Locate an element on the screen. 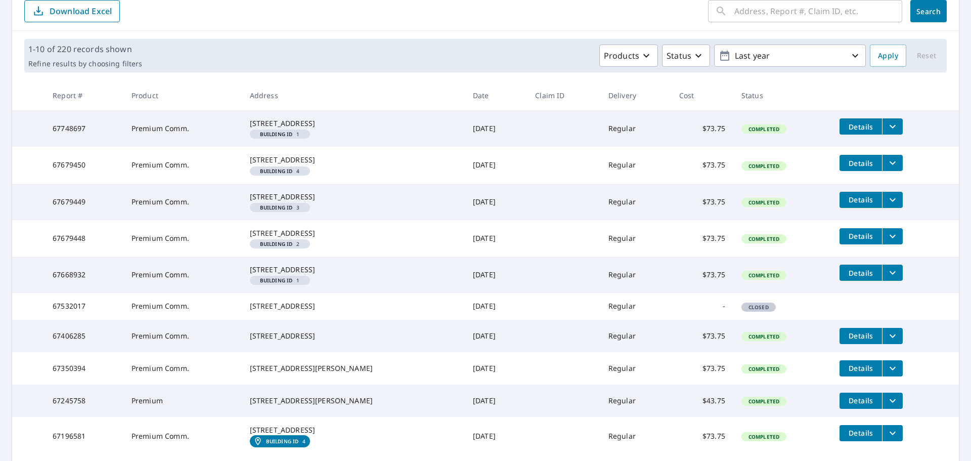 The image size is (971, 461). td: 67679450 is located at coordinates (84, 165).